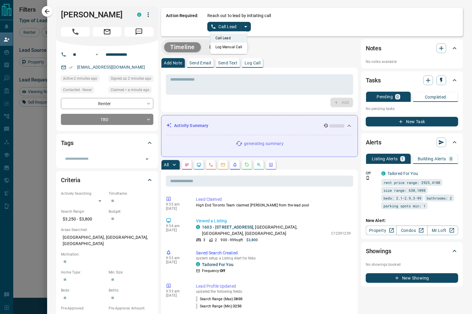 Image resolution: width=472 pixels, height=314 pixels. Describe the element at coordinates (131, 273) in the screenshot. I see `p: Min Size:` at that location.